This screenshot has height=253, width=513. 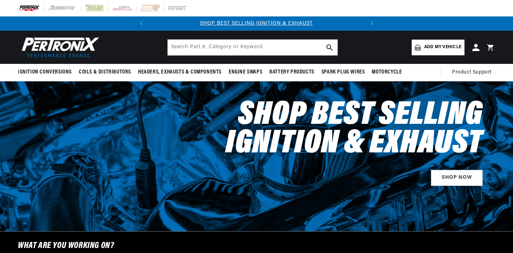 I want to click on span: Battery Products, so click(x=292, y=72).